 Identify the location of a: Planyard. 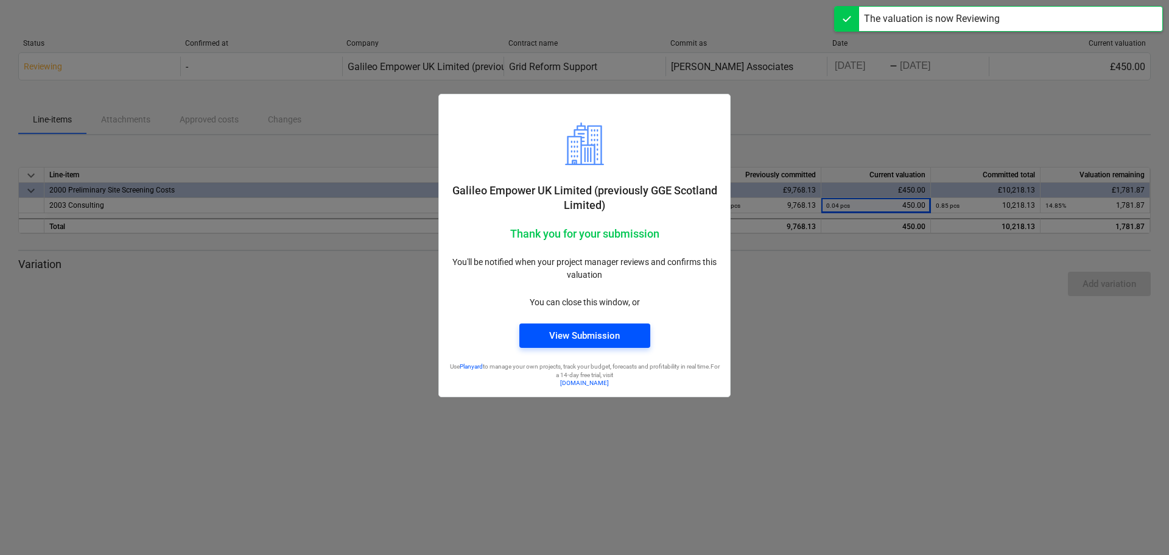
(471, 366).